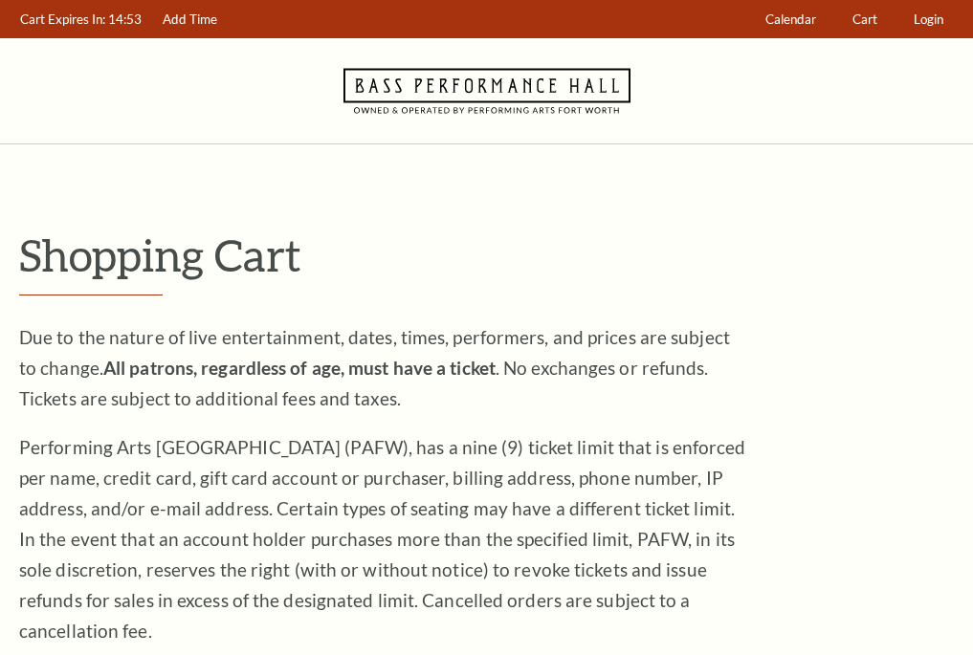 This screenshot has height=655, width=973. Describe the element at coordinates (790, 19) in the screenshot. I see `span: Calendar` at that location.